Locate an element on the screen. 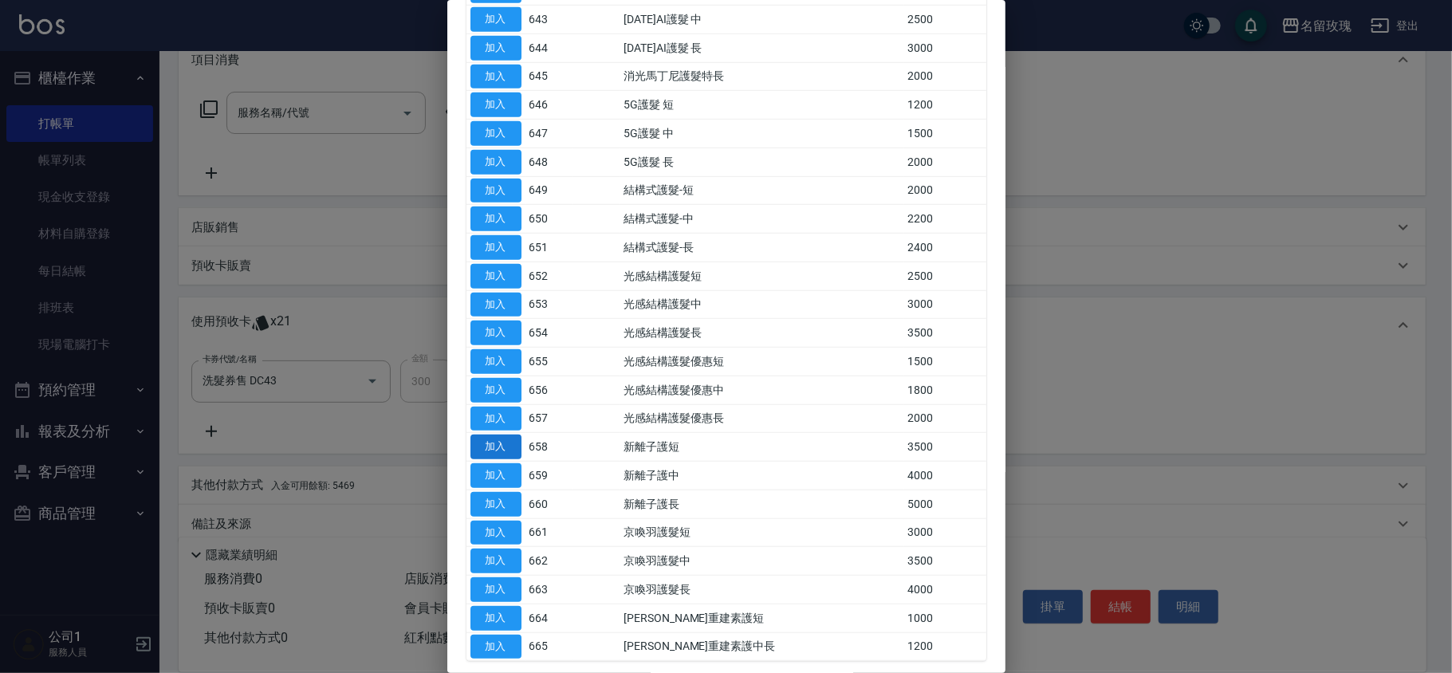 This screenshot has height=673, width=1452. td: 648 is located at coordinates (548, 162).